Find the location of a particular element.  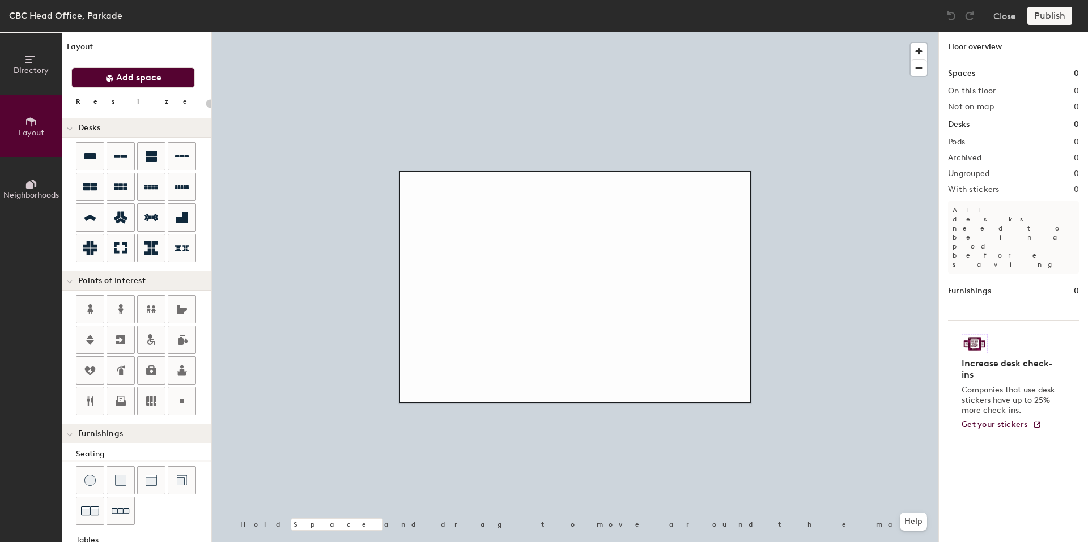

button: Couch (x3) is located at coordinates (121, 511).